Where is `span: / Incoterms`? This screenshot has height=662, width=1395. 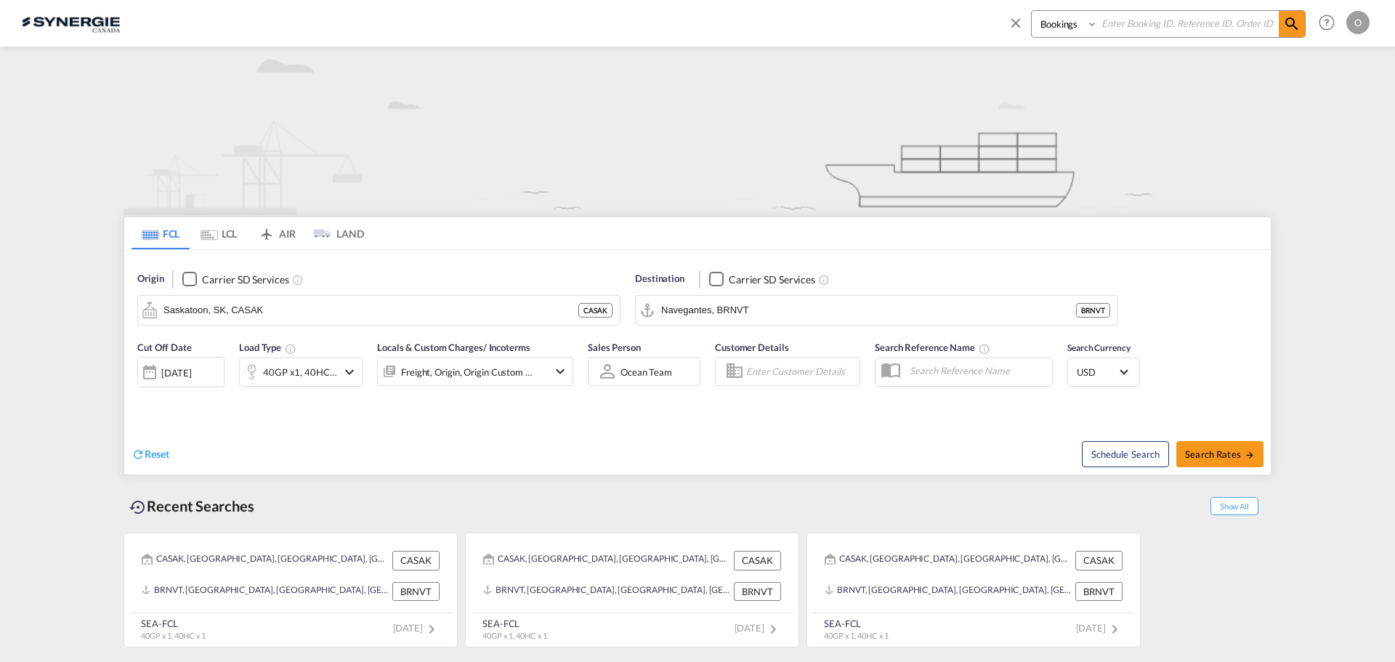 span: / Incoterms is located at coordinates (506, 347).